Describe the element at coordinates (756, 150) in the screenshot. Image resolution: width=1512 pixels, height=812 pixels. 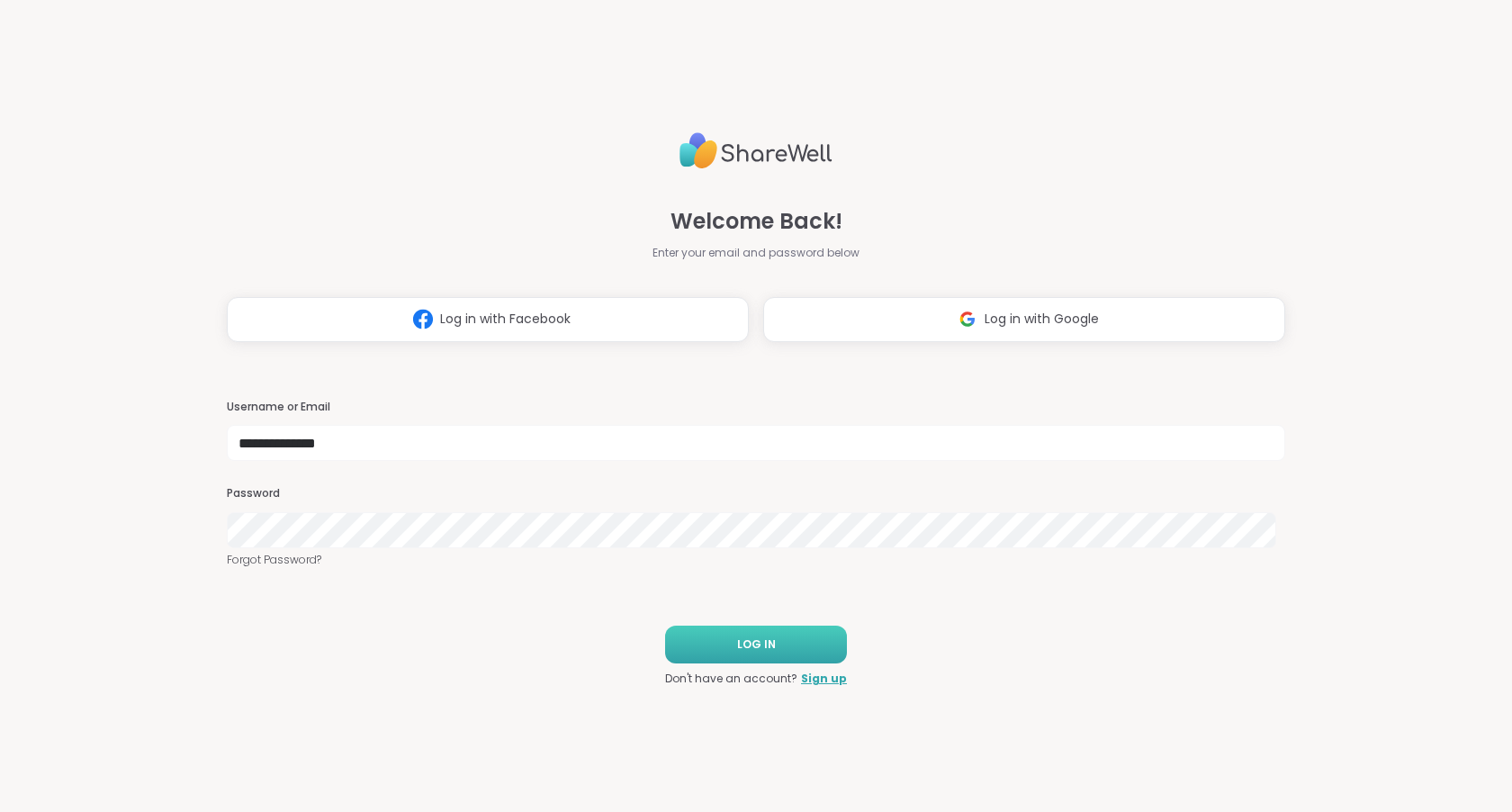
I see `img: ShareWell Logo` at that location.